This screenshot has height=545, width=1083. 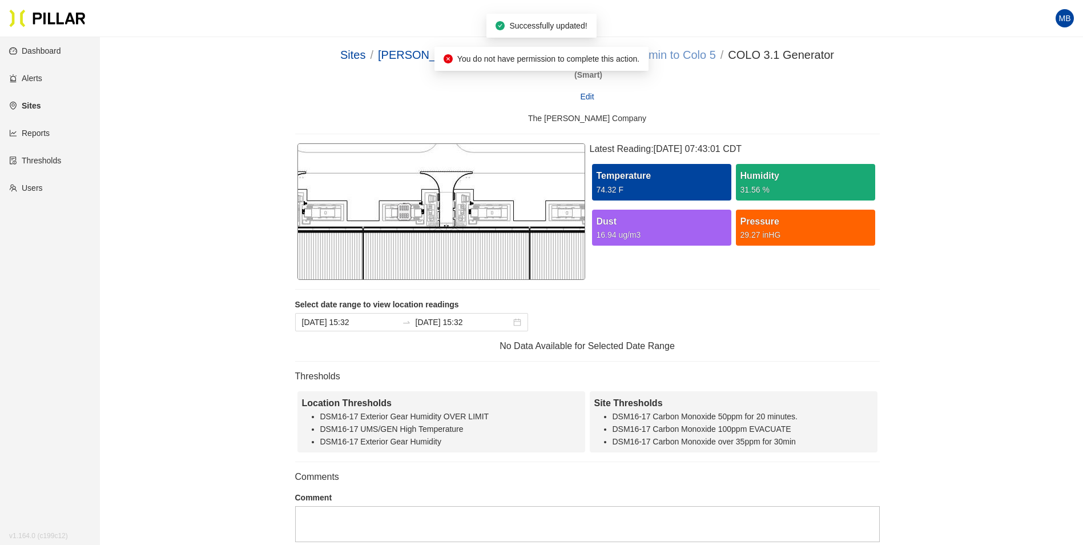 I want to click on a: line-chartReports, so click(x=29, y=133).